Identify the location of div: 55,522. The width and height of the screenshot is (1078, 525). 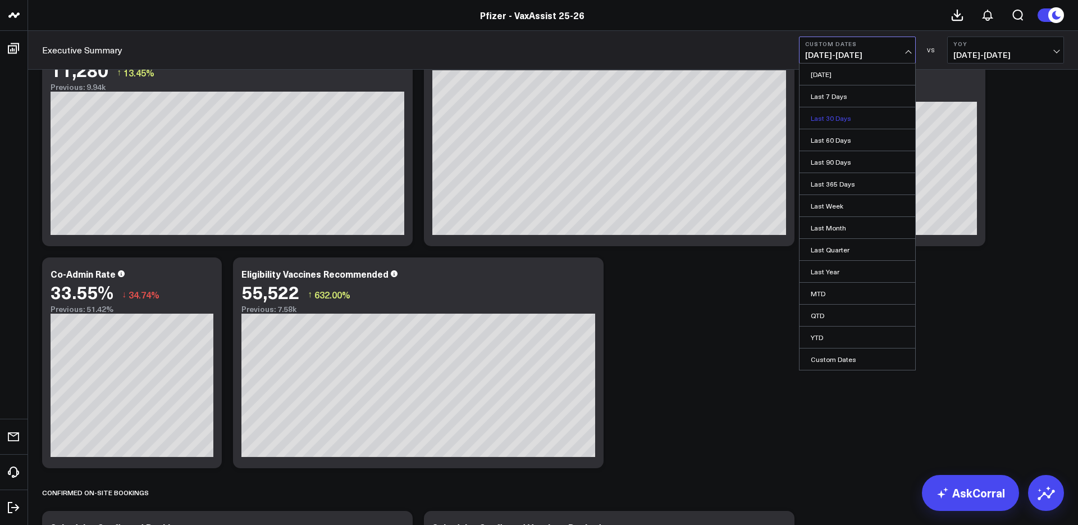
(270, 291).